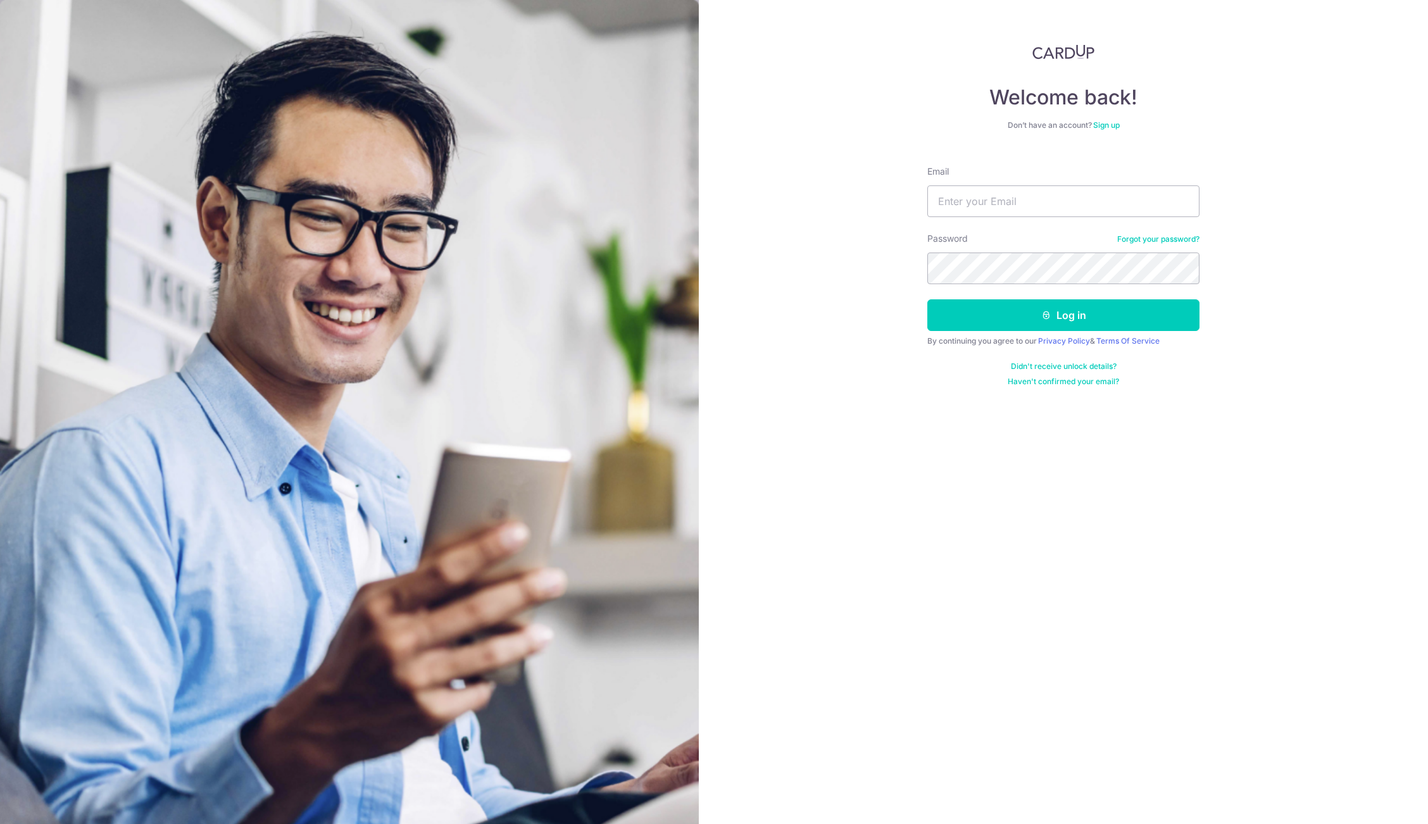 The height and width of the screenshot is (824, 1428). I want to click on a: Terms Of Service, so click(1128, 341).